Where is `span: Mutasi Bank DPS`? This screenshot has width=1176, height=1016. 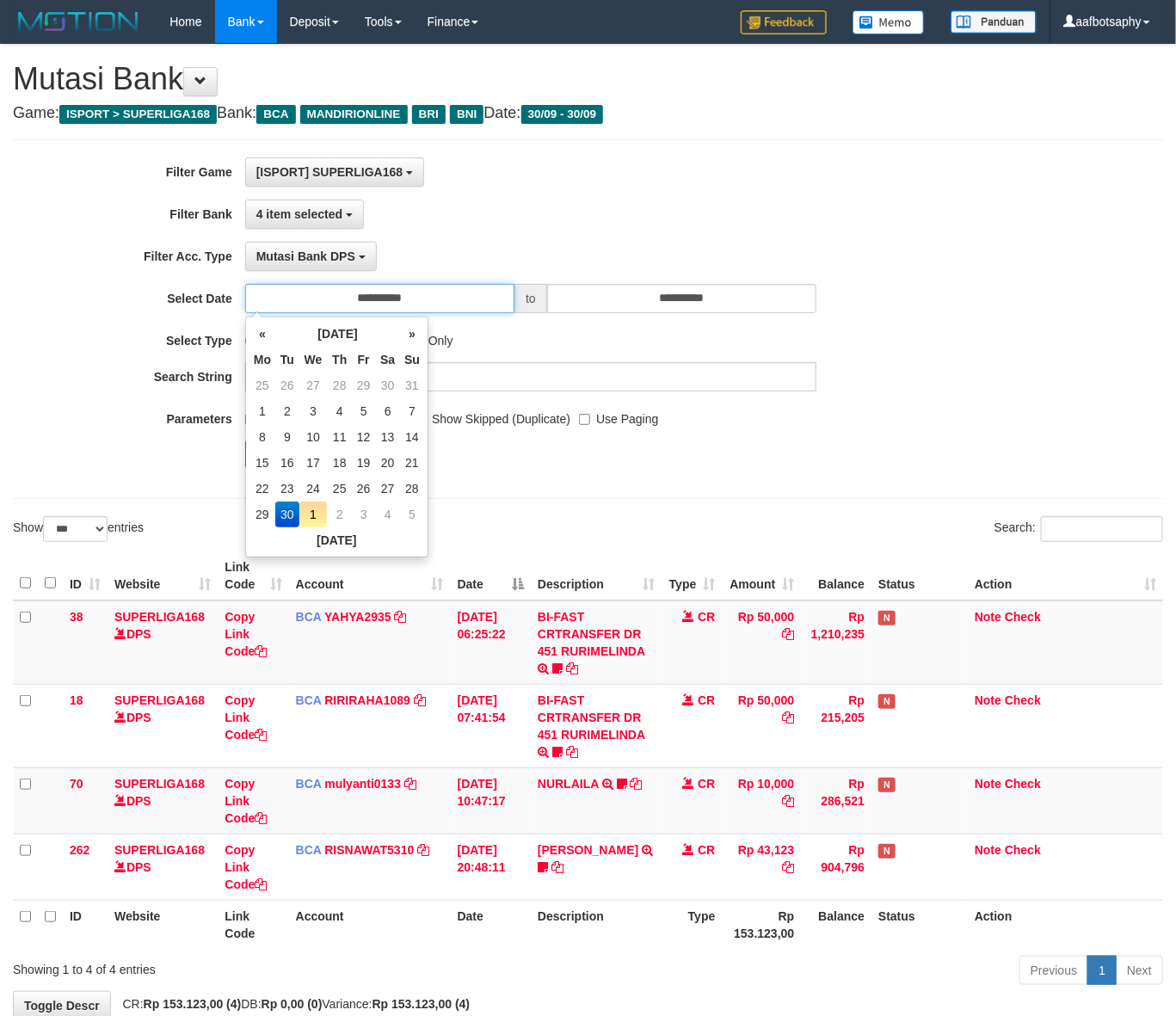 span: Mutasi Bank DPS is located at coordinates (305, 257).